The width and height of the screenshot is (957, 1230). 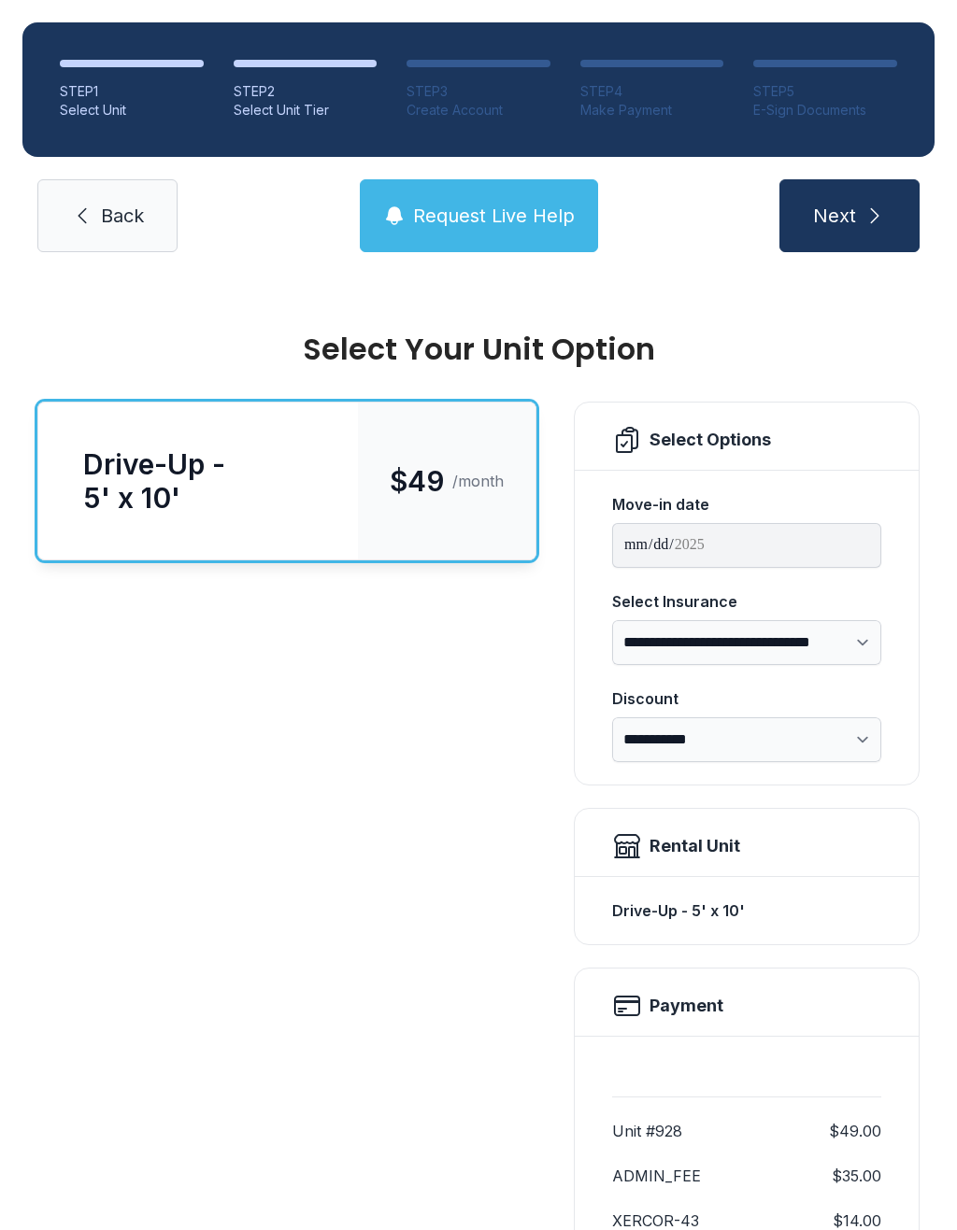 I want to click on dt: ADMIN_FEE, so click(x=656, y=1176).